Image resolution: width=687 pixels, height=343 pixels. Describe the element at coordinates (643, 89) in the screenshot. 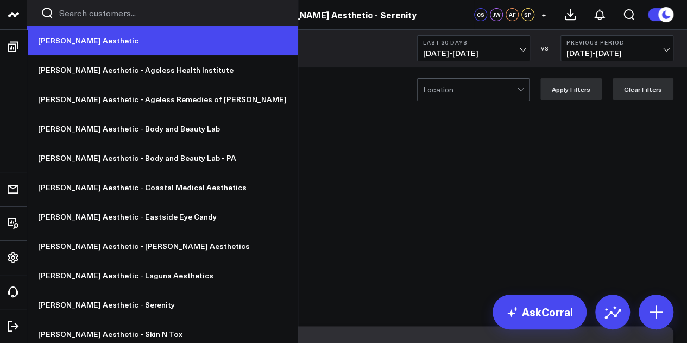

I see `button: Clear Filters` at that location.